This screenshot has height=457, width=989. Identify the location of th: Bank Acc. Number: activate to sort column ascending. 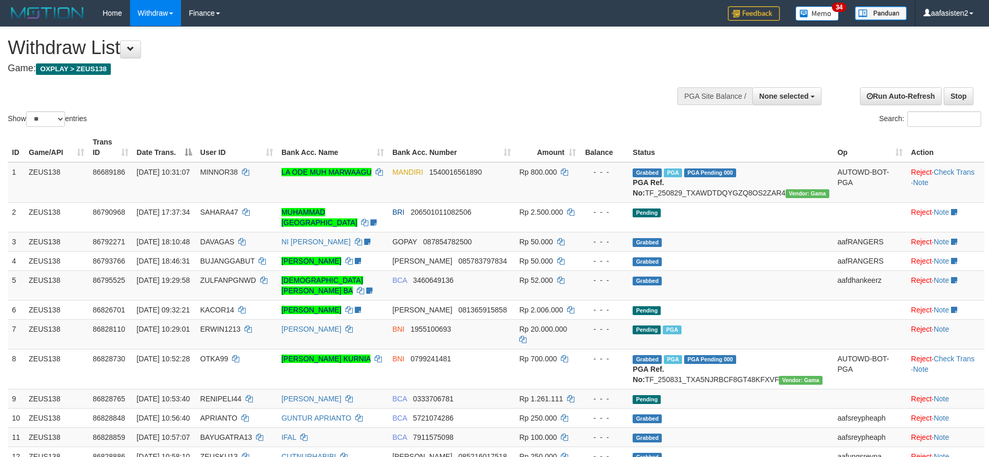
(452, 147).